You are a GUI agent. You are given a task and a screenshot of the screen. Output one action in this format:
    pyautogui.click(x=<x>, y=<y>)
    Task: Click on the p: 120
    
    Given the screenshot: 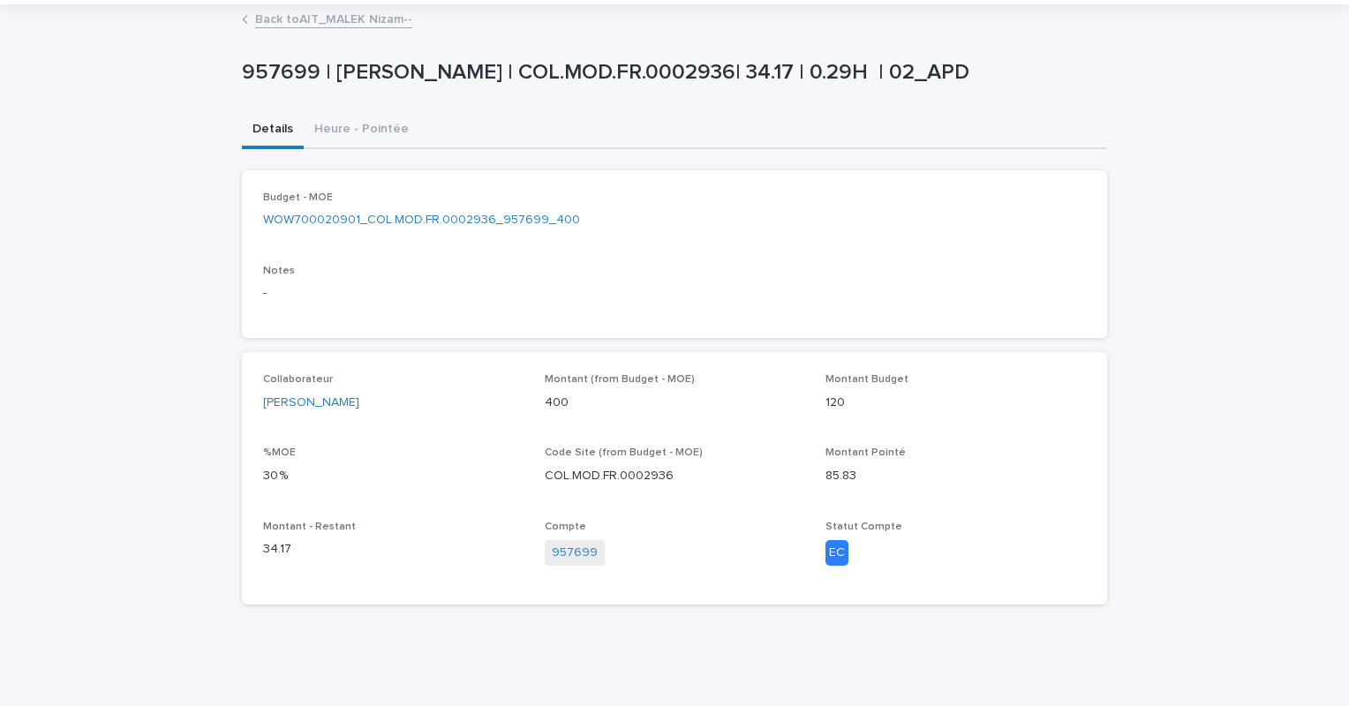 What is the action you would take?
    pyautogui.click(x=955, y=402)
    